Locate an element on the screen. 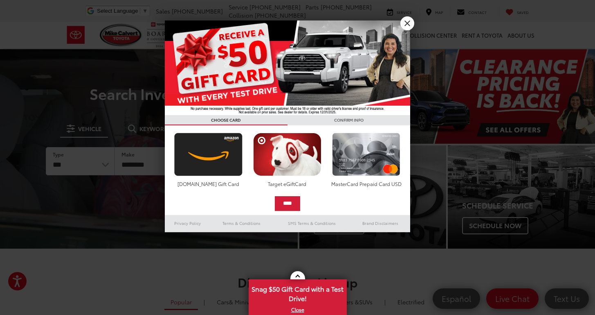  img: amazoncard.png is located at coordinates (208, 154).